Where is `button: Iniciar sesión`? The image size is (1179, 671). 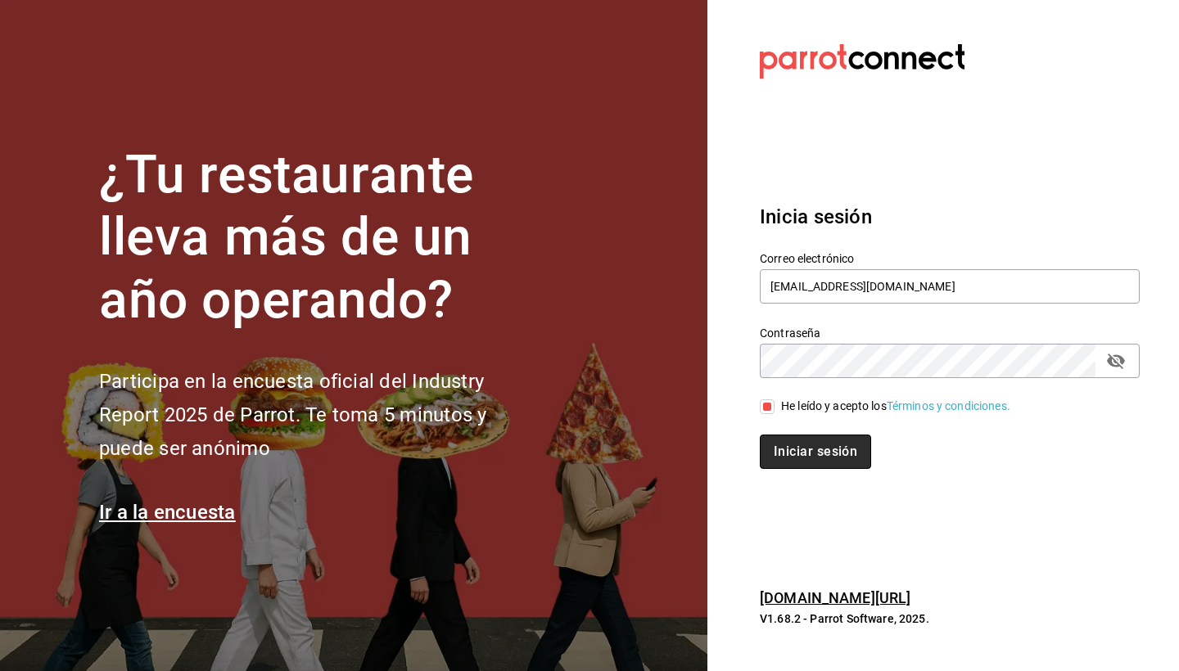 button: Iniciar sesión is located at coordinates (816, 452).